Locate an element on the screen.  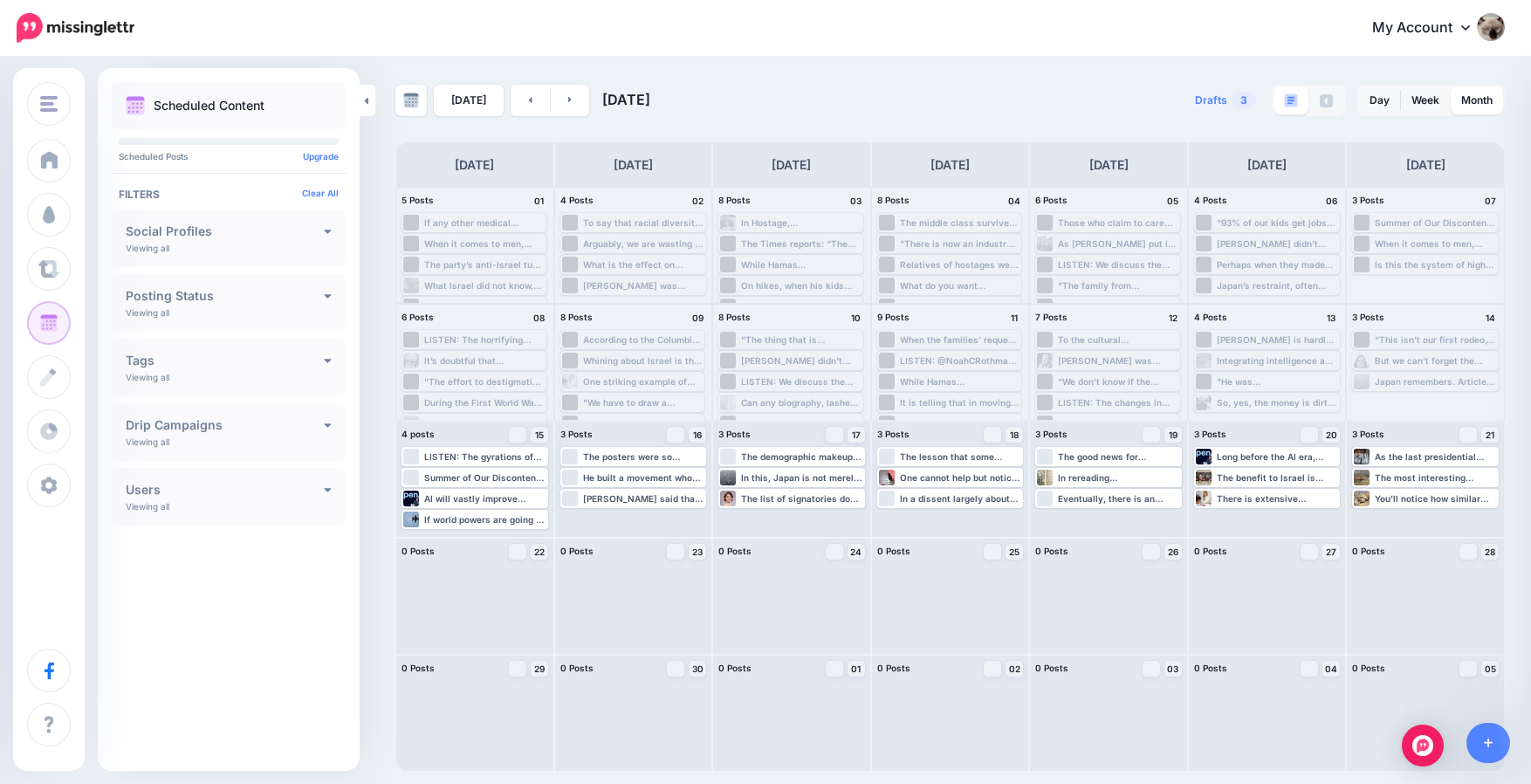
span: 22 is located at coordinates (540, 551).